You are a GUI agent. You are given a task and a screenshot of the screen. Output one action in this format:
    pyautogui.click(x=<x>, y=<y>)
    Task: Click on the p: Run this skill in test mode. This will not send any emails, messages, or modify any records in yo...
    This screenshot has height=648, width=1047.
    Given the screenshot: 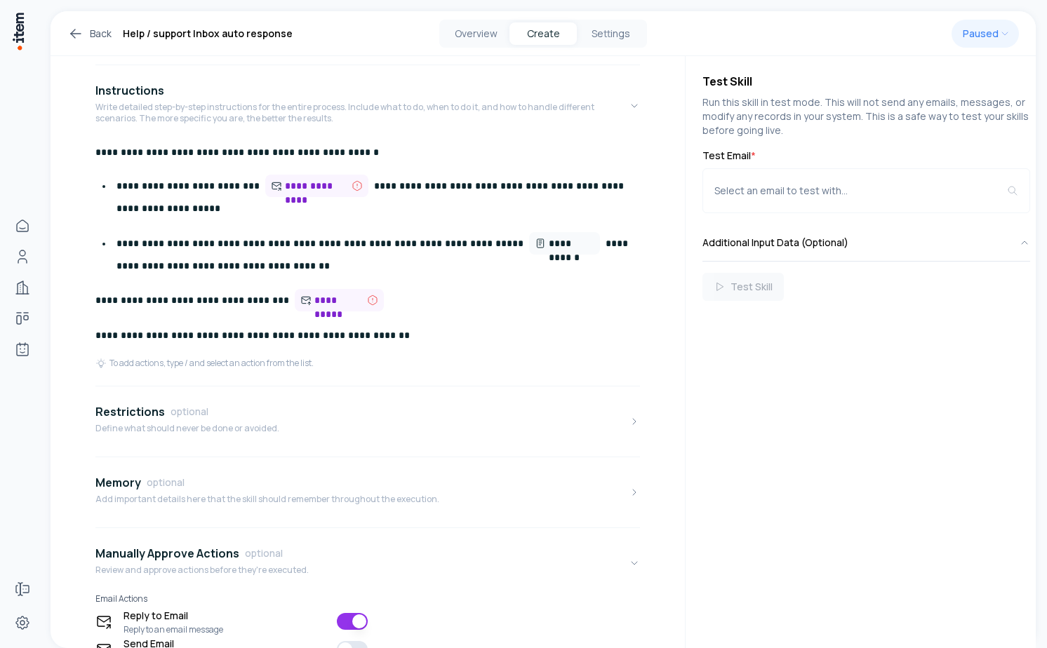 What is the action you would take?
    pyautogui.click(x=866, y=116)
    